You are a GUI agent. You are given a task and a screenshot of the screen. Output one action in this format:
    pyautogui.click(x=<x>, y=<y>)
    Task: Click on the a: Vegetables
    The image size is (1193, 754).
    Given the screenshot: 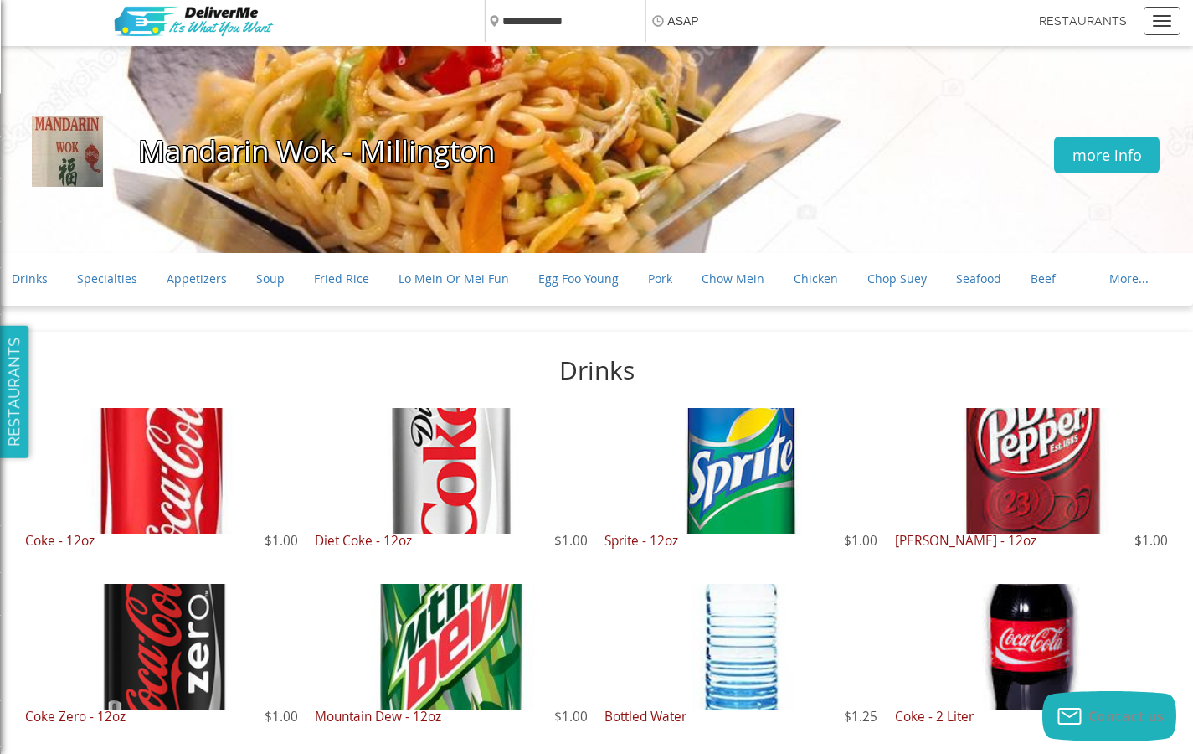 What is the action you would take?
    pyautogui.click(x=146, y=307)
    